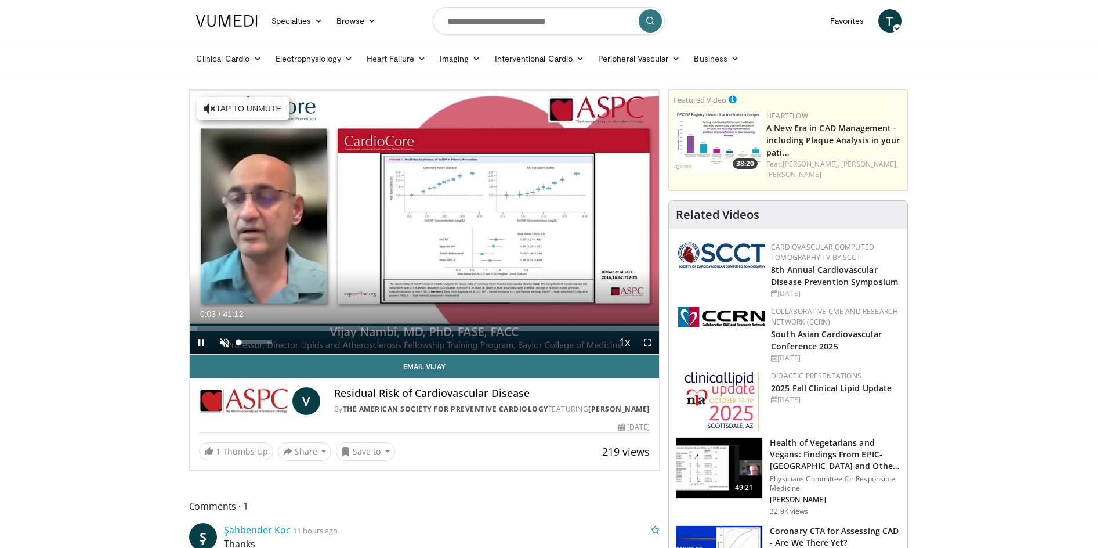  Describe the element at coordinates (722, 317) in the screenshot. I see `img: a04ee3ba-8487-4636-b0fb-5e8d268f3737.png.150x105_q85_autocrop_double_scale_upscale_version-0.2.png` at that location.